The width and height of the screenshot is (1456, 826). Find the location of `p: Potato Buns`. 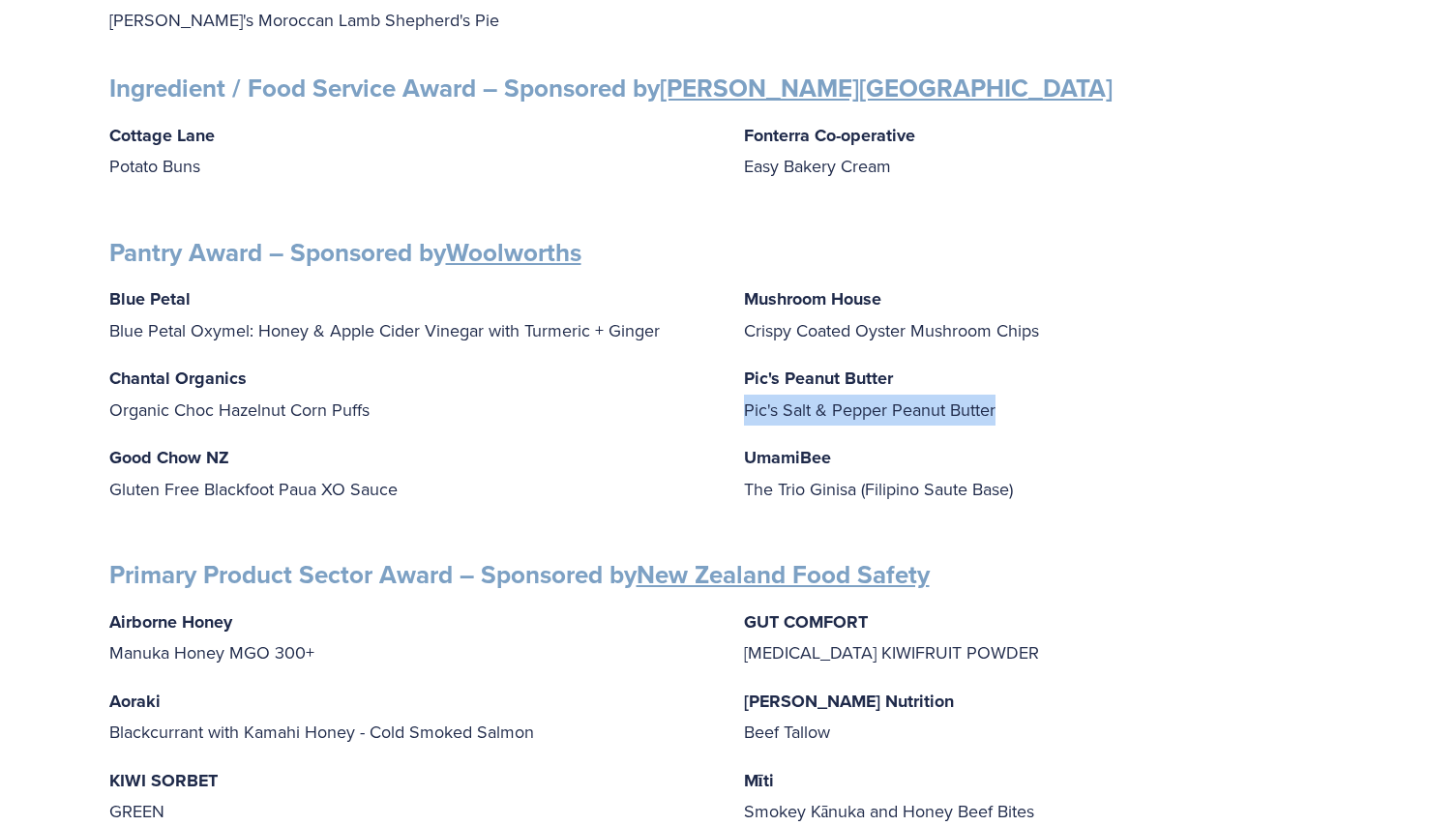

p: Potato Buns is located at coordinates (411, 151).